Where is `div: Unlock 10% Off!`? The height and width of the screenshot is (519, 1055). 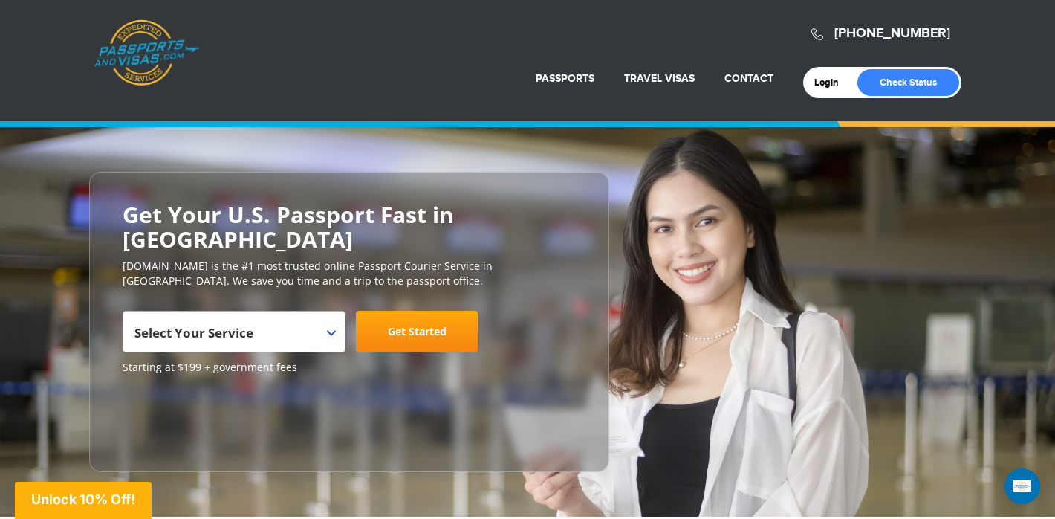 div: Unlock 10% Off! is located at coordinates (83, 500).